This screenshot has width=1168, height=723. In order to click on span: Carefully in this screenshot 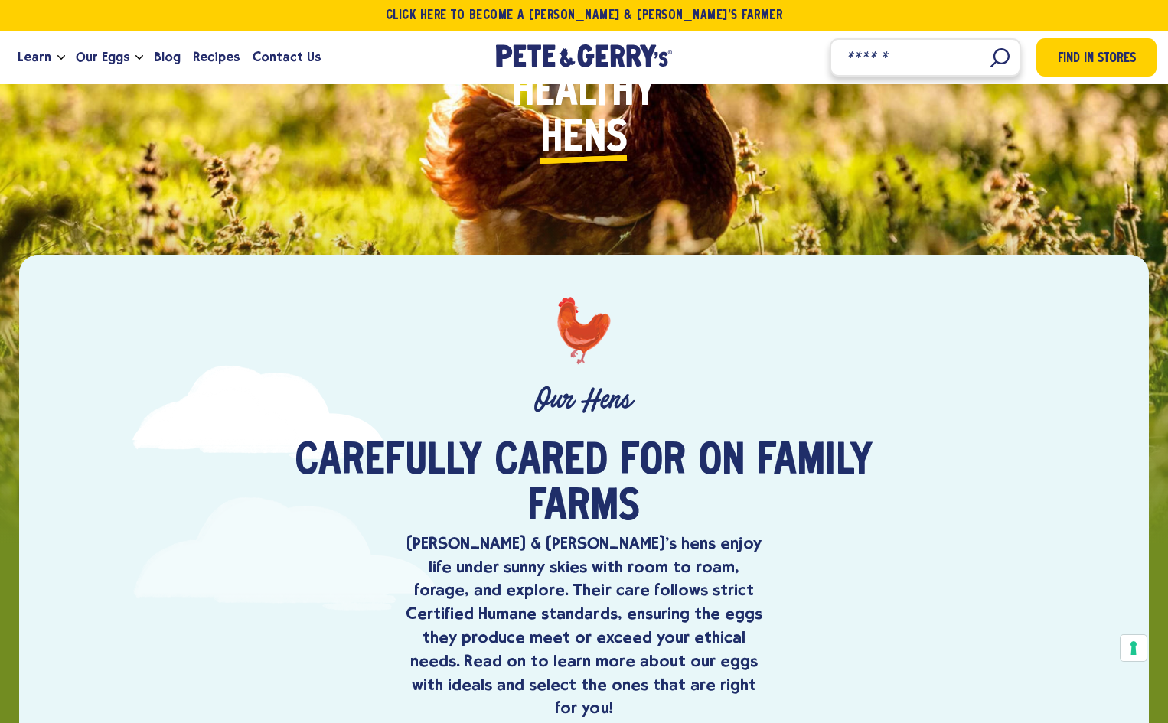, I will do `click(388, 462)`.